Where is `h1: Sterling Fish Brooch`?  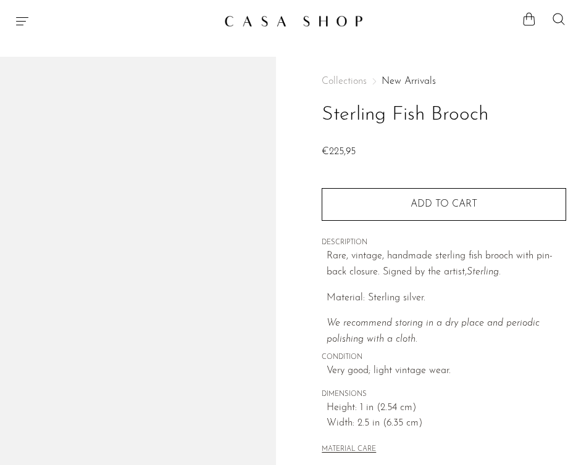 h1: Sterling Fish Brooch is located at coordinates (444, 115).